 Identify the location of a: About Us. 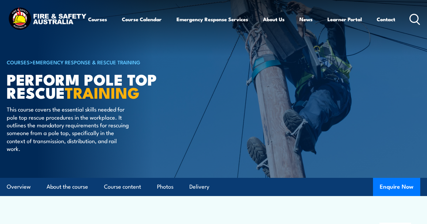
(274, 19).